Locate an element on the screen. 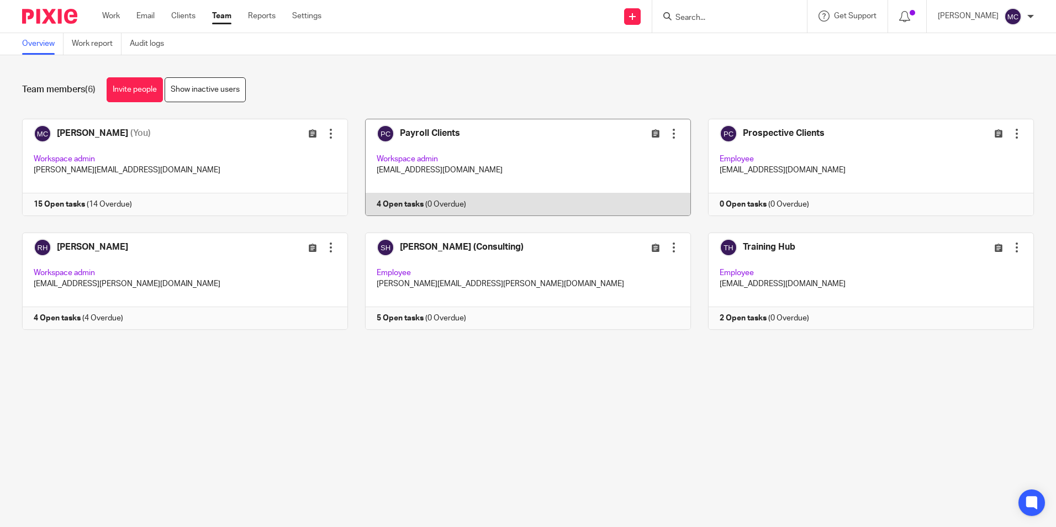 The width and height of the screenshot is (1056, 527). img: svg%3E is located at coordinates (1013, 17).